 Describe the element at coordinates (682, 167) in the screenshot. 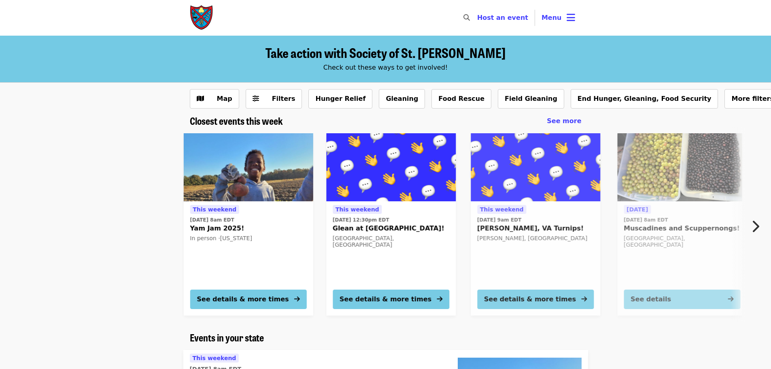

I see `img: Muscadines and Scuppernongs! organized by Society of St. Andrew` at that location.